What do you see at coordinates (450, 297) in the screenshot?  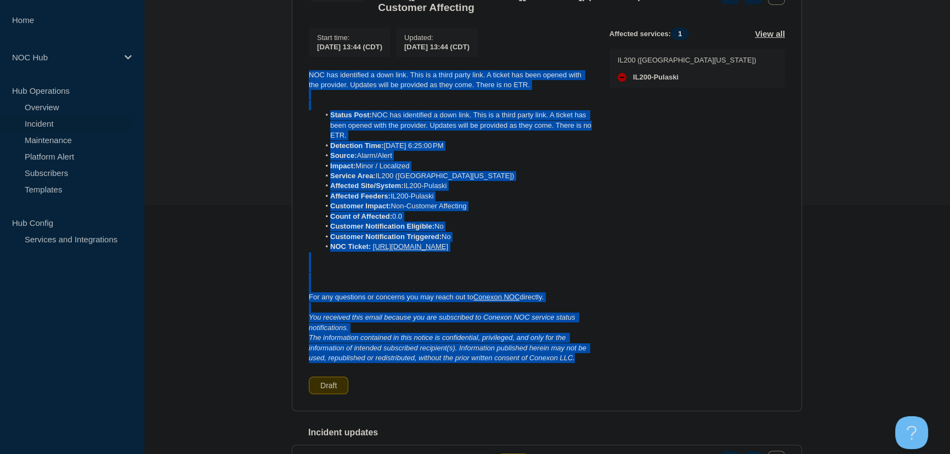 I see `p: For any questions or concerns you may reach out to directly.` at bounding box center [450, 297].